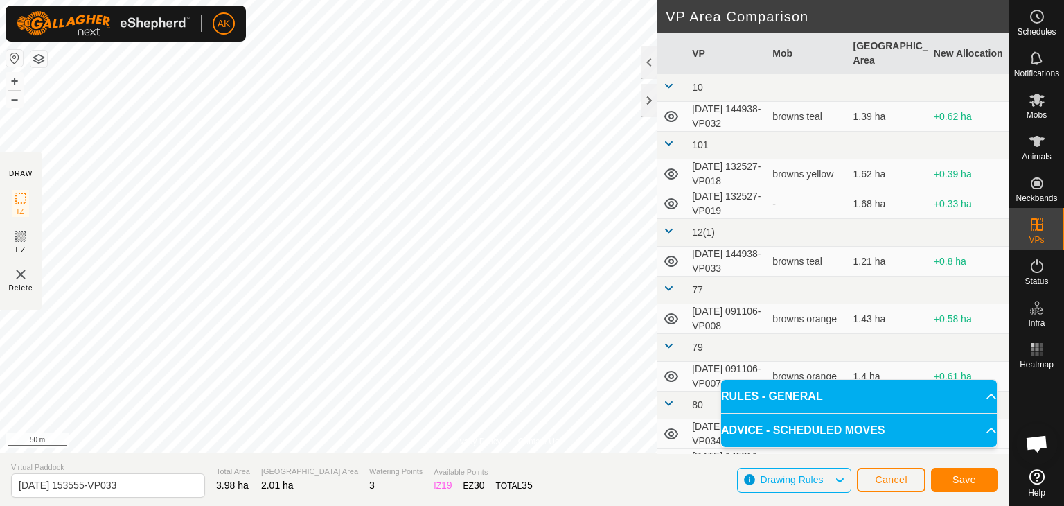  I want to click on td: +0.62 ha, so click(969, 116).